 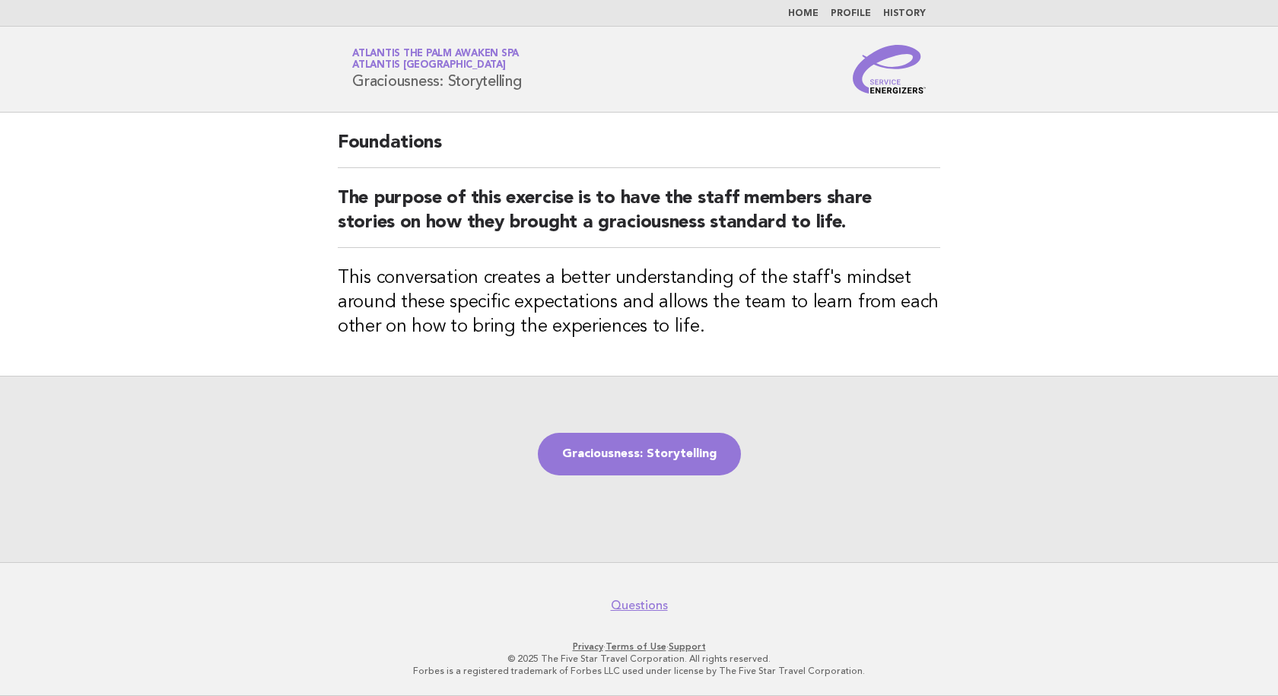 What do you see at coordinates (639, 217) in the screenshot?
I see `h2: The purpose of this exercise is to have the staff members share stories on how they brought a gra...` at bounding box center [639, 217].